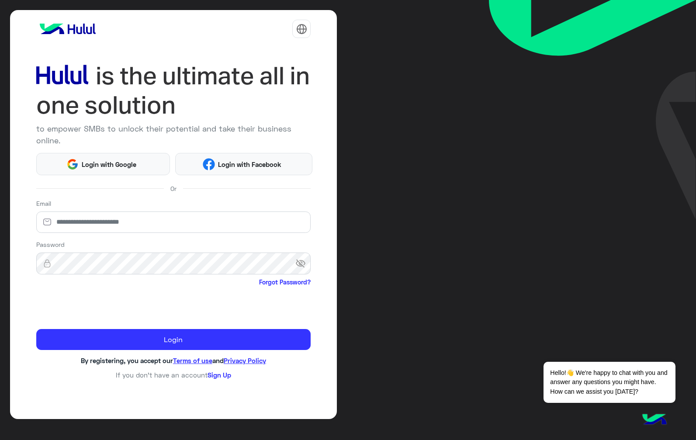 This screenshot has width=696, height=440. What do you see at coordinates (173, 339) in the screenshot?
I see `button: Login` at bounding box center [173, 339].